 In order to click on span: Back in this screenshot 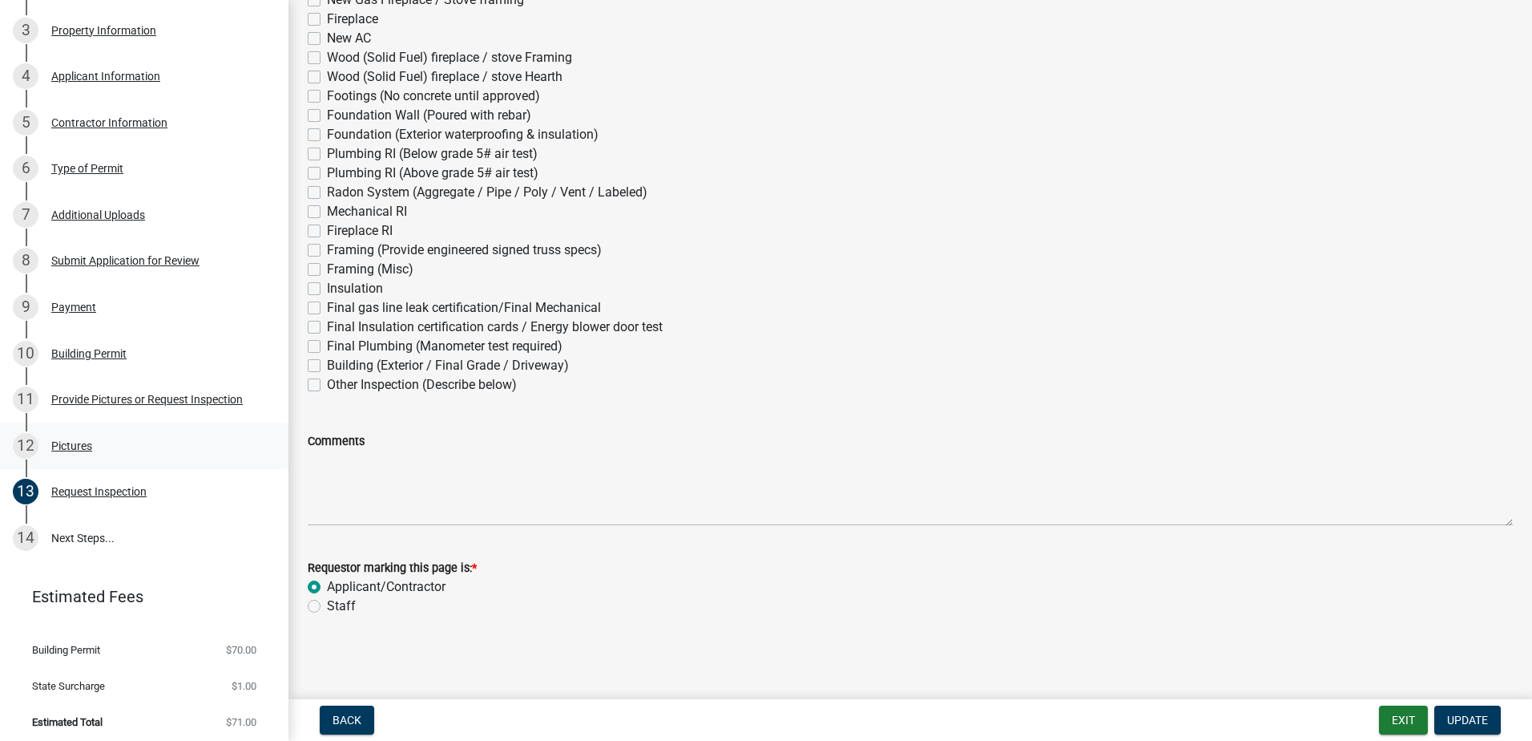, I will do `click(347, 720)`.